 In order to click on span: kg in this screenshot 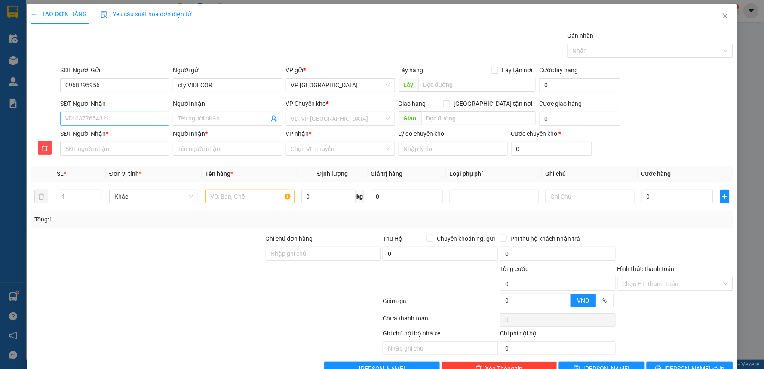, I will do `click(360, 196)`.